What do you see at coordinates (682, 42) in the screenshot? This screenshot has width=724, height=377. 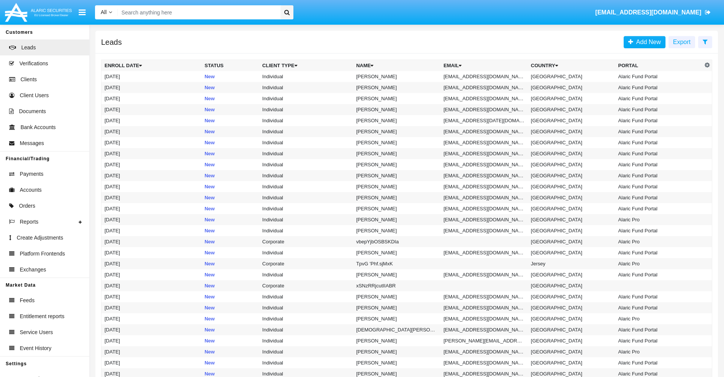 I see `button: Export` at bounding box center [682, 42].